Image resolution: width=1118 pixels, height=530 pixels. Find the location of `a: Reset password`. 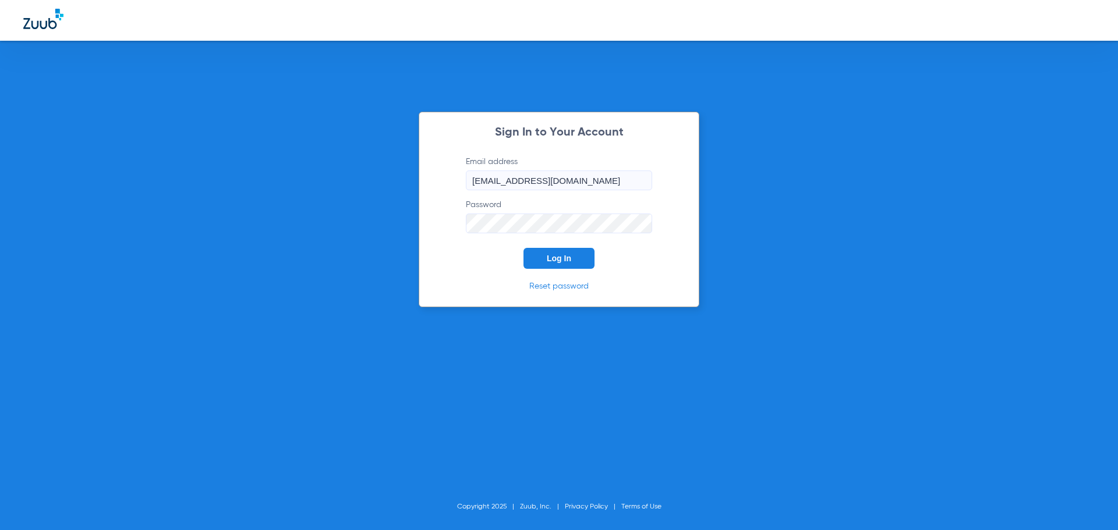

a: Reset password is located at coordinates (559, 286).